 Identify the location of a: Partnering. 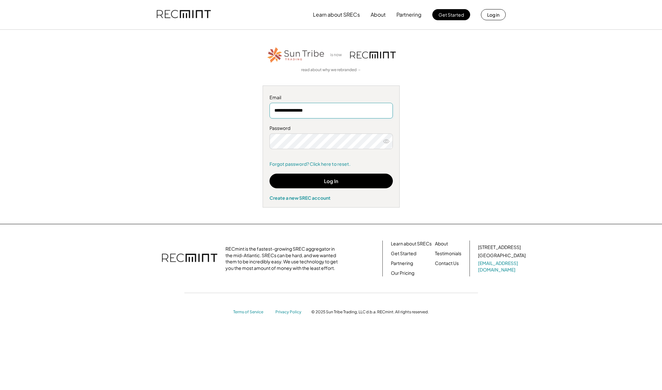
(402, 263).